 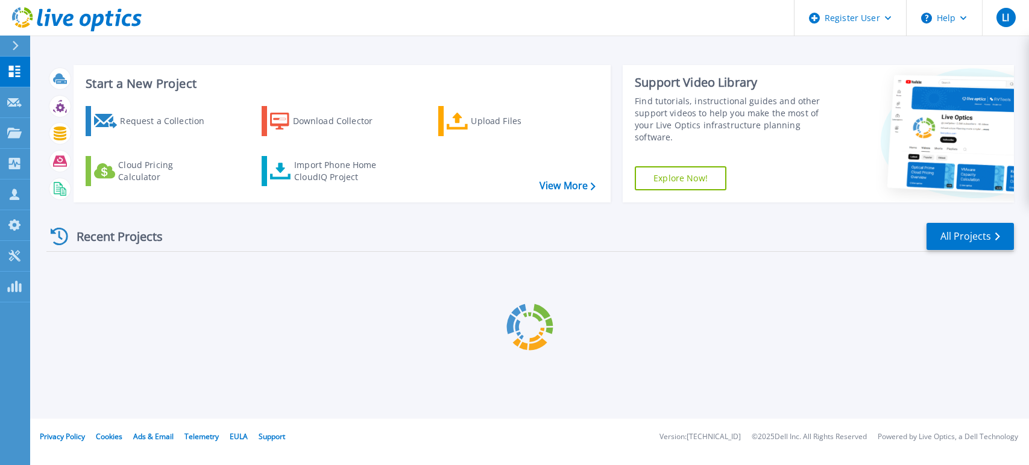 I want to click on a: Ads & Email, so click(x=153, y=436).